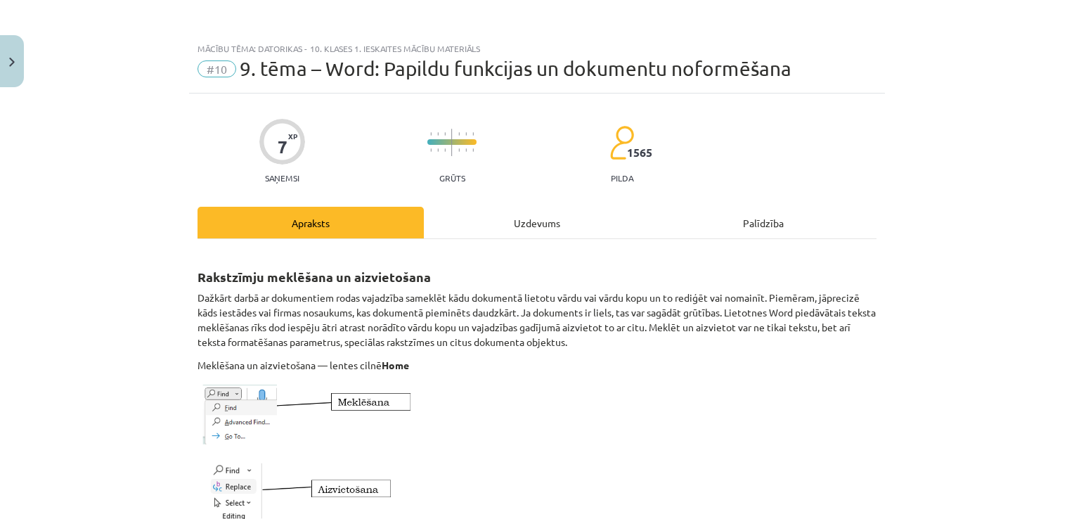 The height and width of the screenshot is (519, 1074). I want to click on p: pilda, so click(622, 178).